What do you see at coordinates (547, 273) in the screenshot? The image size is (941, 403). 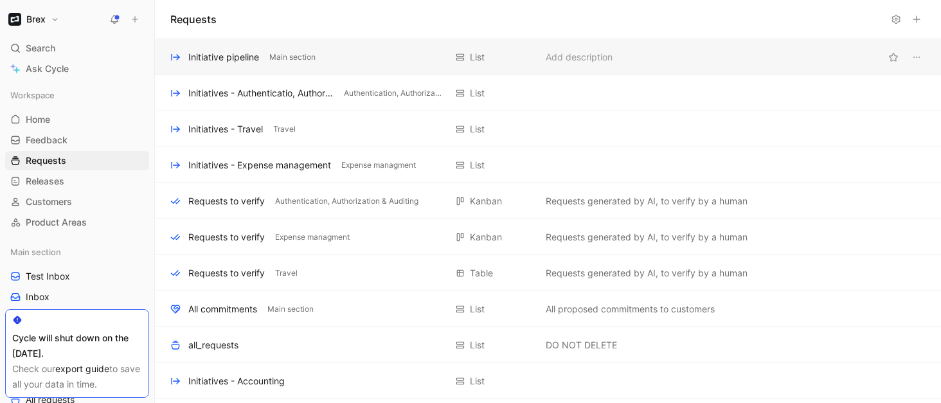 I see `div: Requests to verifyTravelTableRequests generated by AI, to verify by a humanView actions` at bounding box center [547, 273].